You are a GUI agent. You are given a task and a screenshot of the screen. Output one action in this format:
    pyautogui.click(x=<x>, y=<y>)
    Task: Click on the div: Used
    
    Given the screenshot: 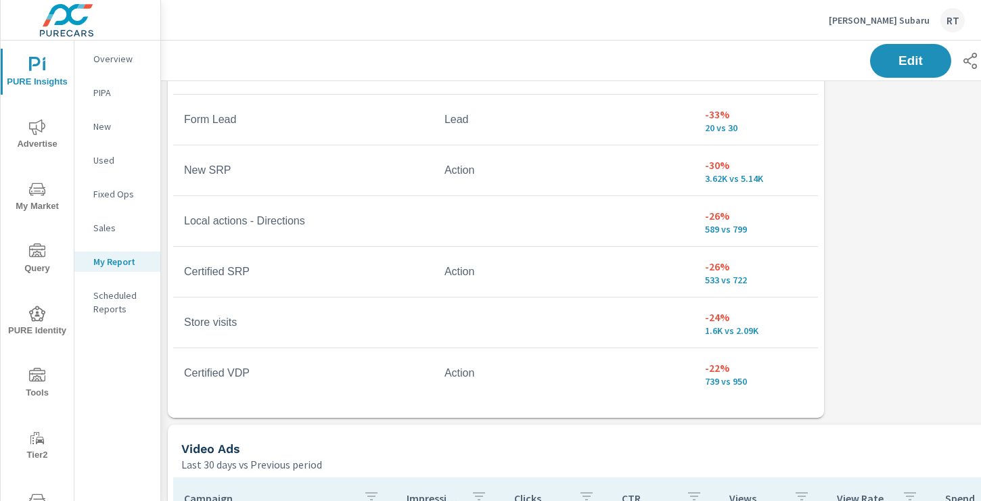 What is the action you would take?
    pyautogui.click(x=117, y=160)
    